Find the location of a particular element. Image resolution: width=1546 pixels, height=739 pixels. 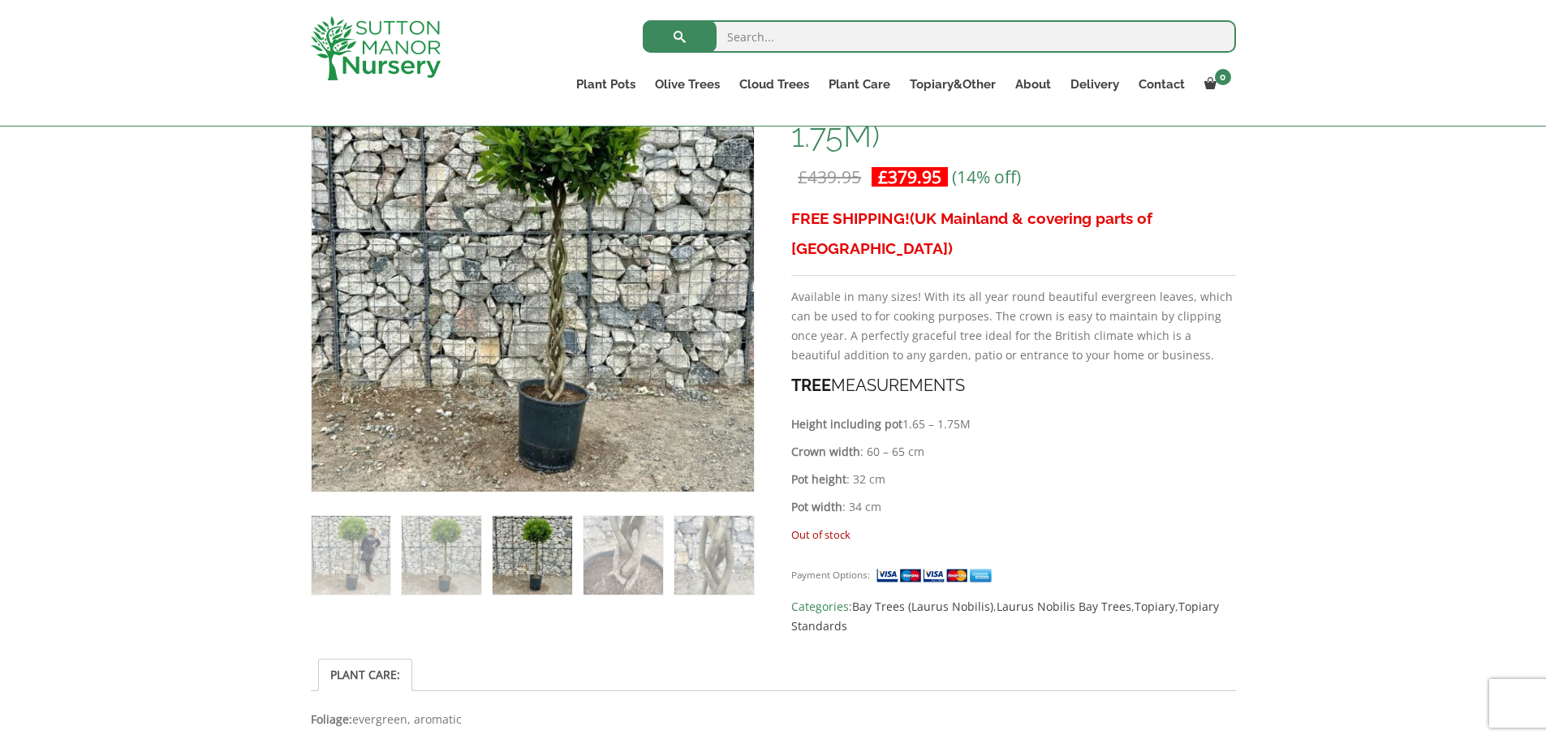

bdi: 379.95 is located at coordinates (909, 177).